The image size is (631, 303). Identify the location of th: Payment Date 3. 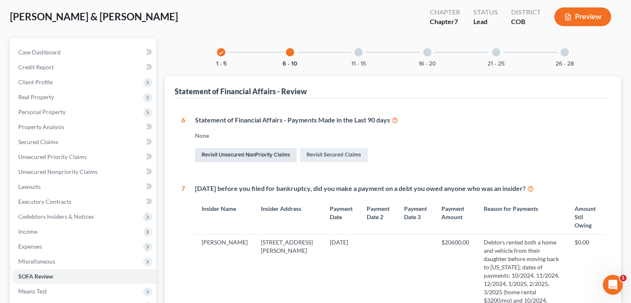
(416, 216).